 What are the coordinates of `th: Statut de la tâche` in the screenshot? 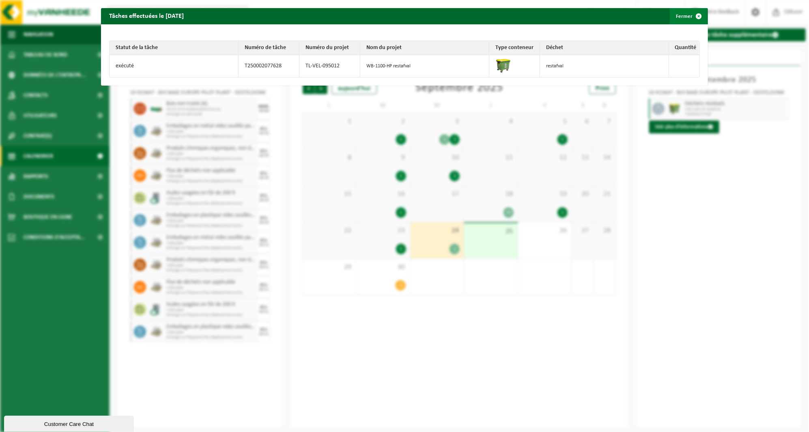 It's located at (174, 48).